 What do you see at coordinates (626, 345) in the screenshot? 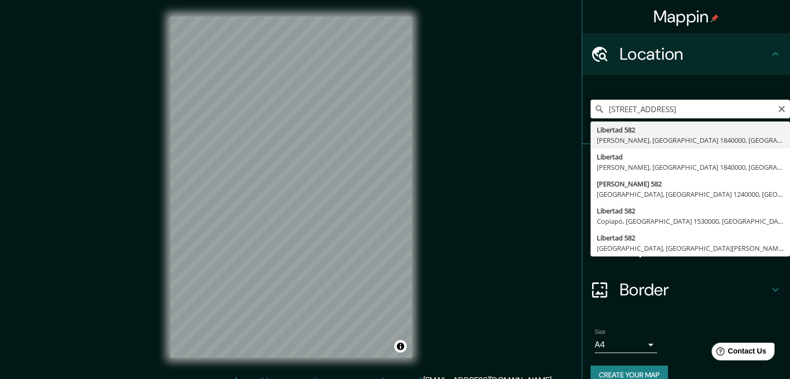
I see `div: A4` at bounding box center [626, 345].